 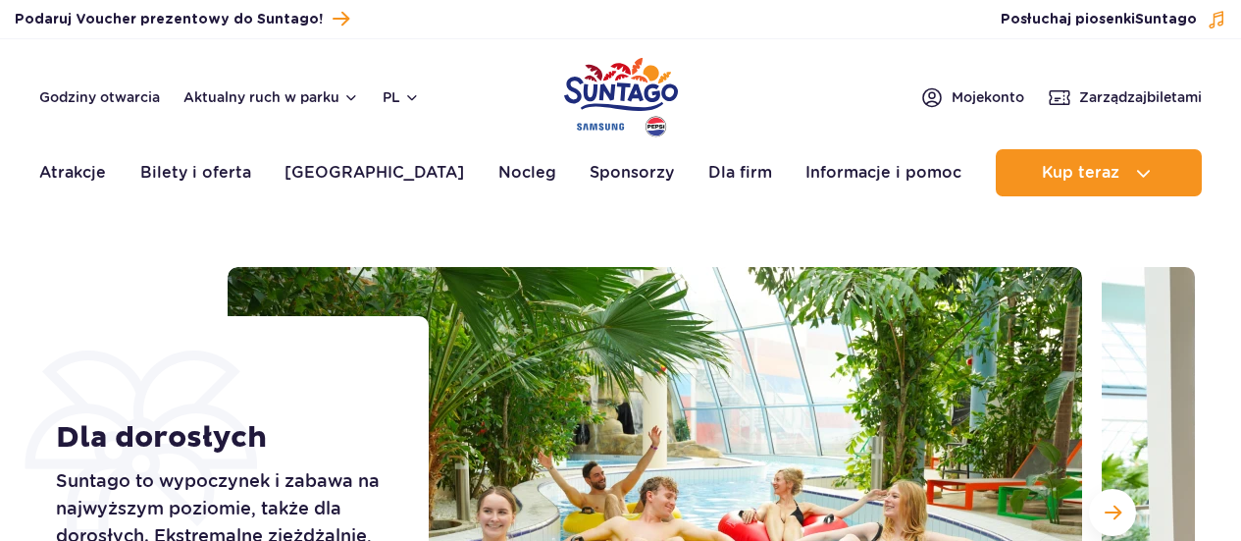 I want to click on a: Informacje i pomoc, so click(x=883, y=173).